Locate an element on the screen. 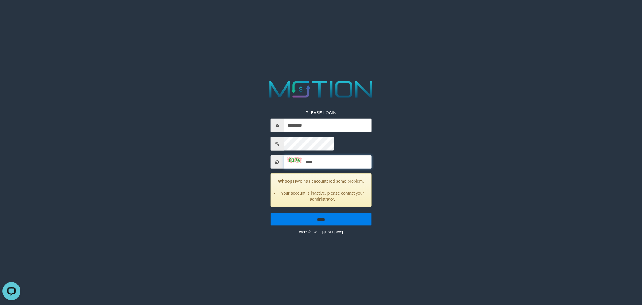 The height and width of the screenshot is (305, 642). img: captcha is located at coordinates (295, 160).